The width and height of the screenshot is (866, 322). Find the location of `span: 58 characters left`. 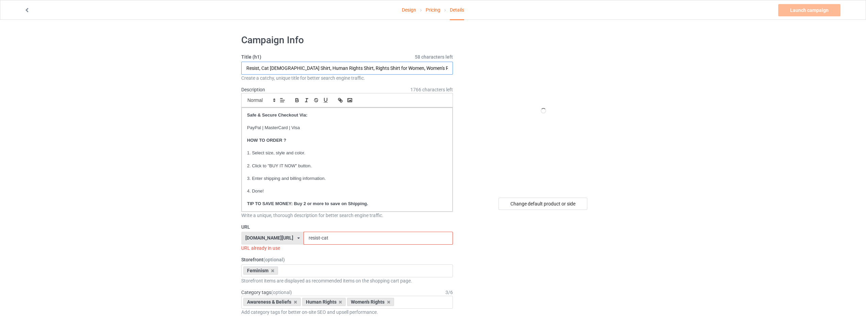

span: 58 characters left is located at coordinates (434, 57).